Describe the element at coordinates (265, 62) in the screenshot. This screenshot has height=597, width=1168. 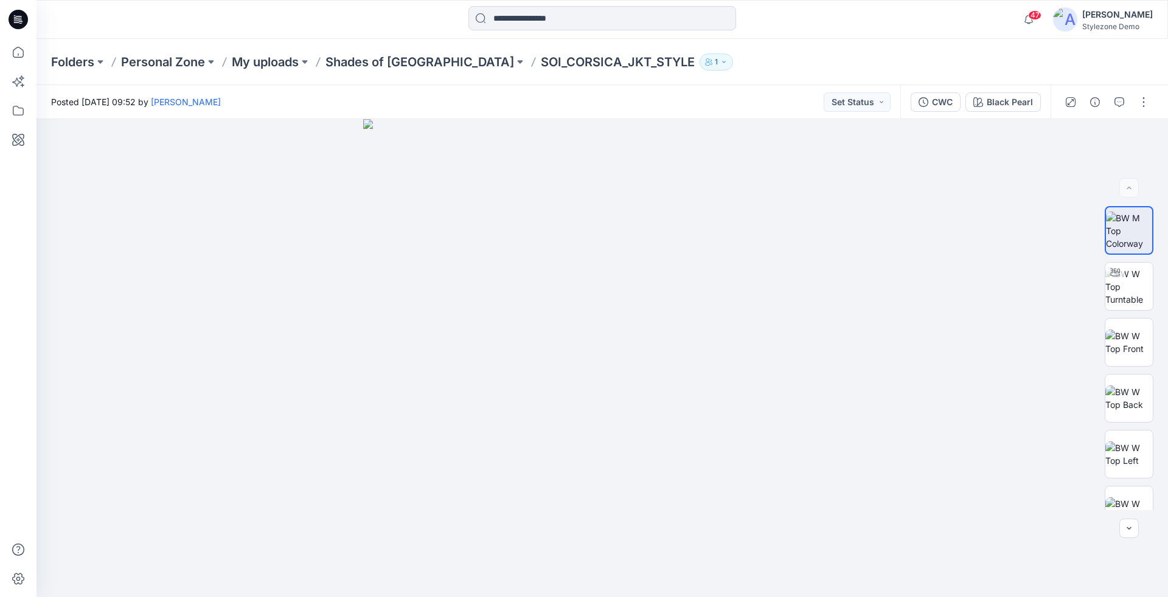
I see `p: My uploads` at that location.